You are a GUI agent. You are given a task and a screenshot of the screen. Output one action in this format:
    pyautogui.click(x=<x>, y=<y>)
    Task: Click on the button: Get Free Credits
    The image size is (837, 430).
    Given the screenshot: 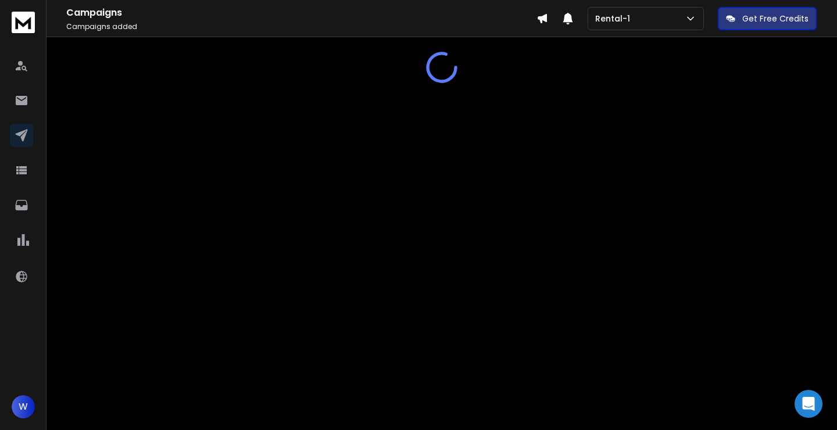 What is the action you would take?
    pyautogui.click(x=768, y=19)
    